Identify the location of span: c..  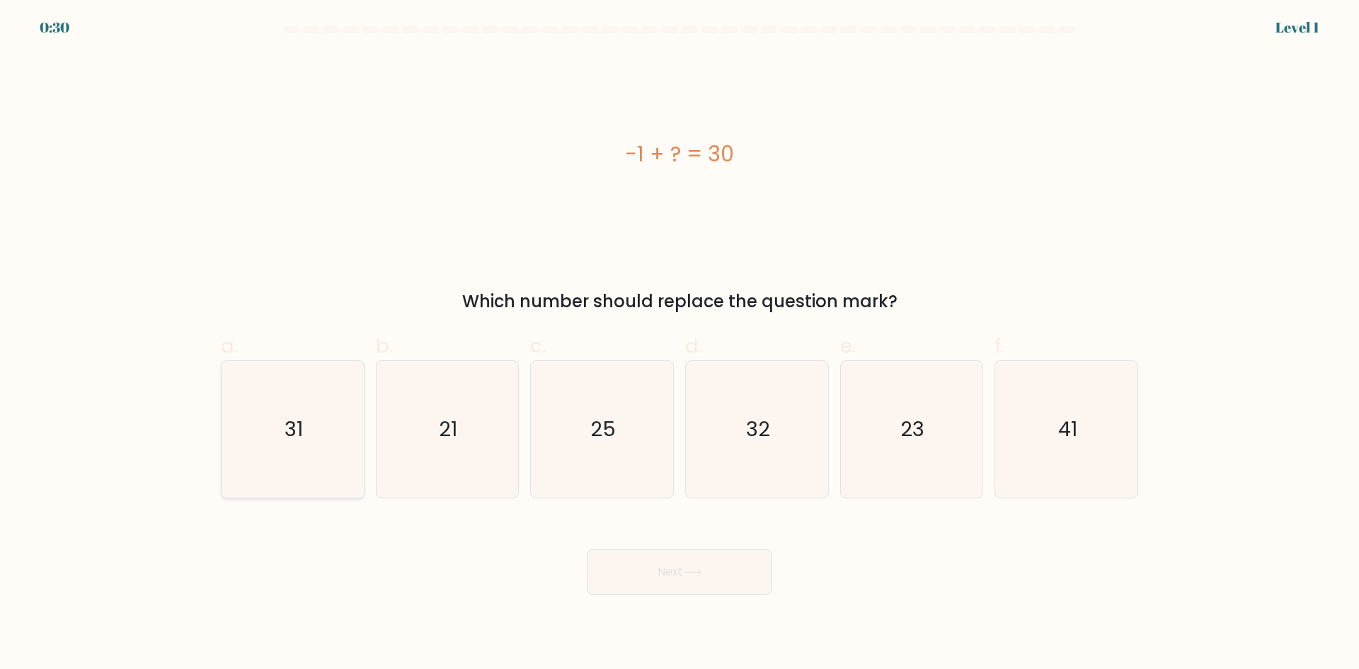
(538, 345).